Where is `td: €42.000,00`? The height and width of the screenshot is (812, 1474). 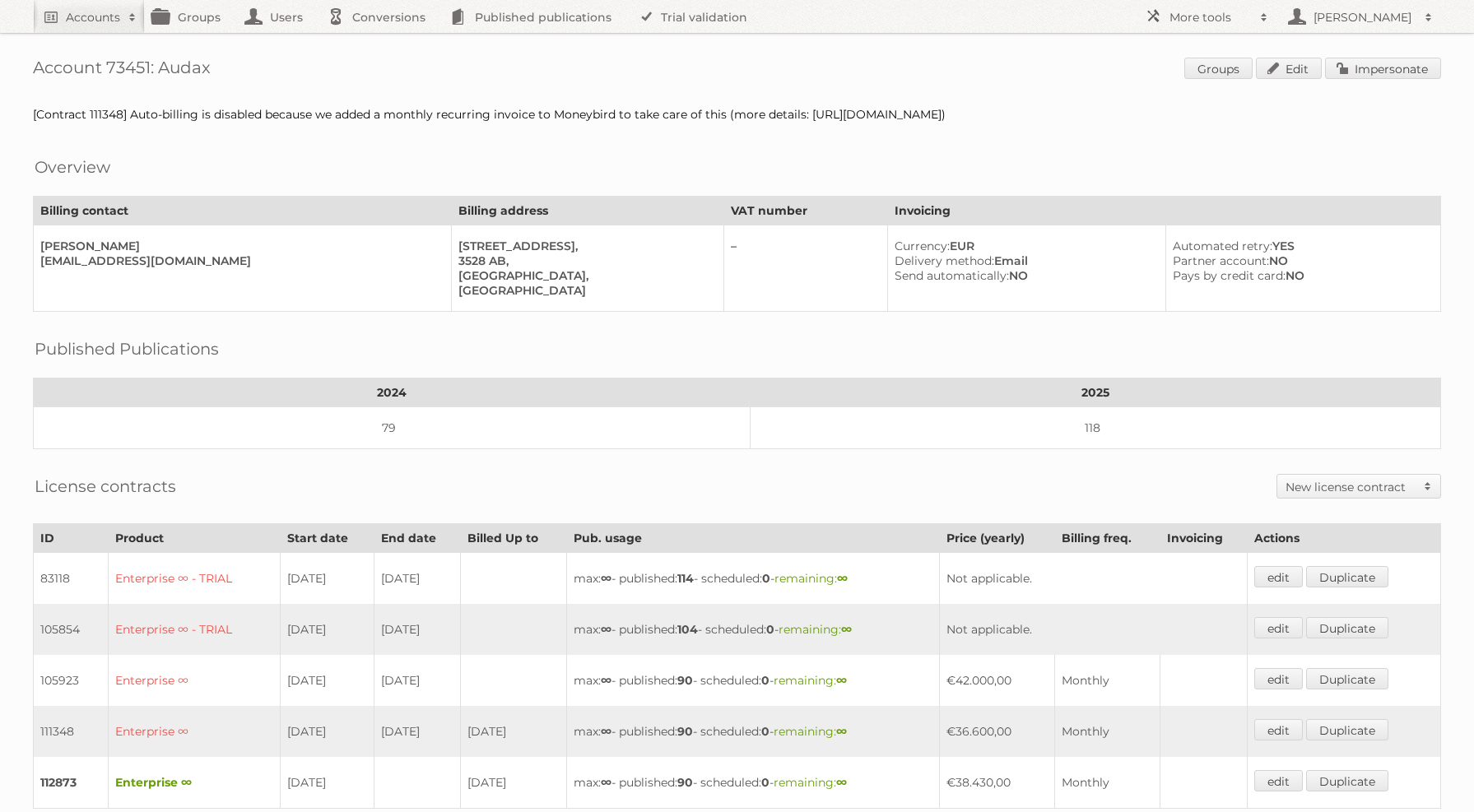 td: €42.000,00 is located at coordinates (997, 681).